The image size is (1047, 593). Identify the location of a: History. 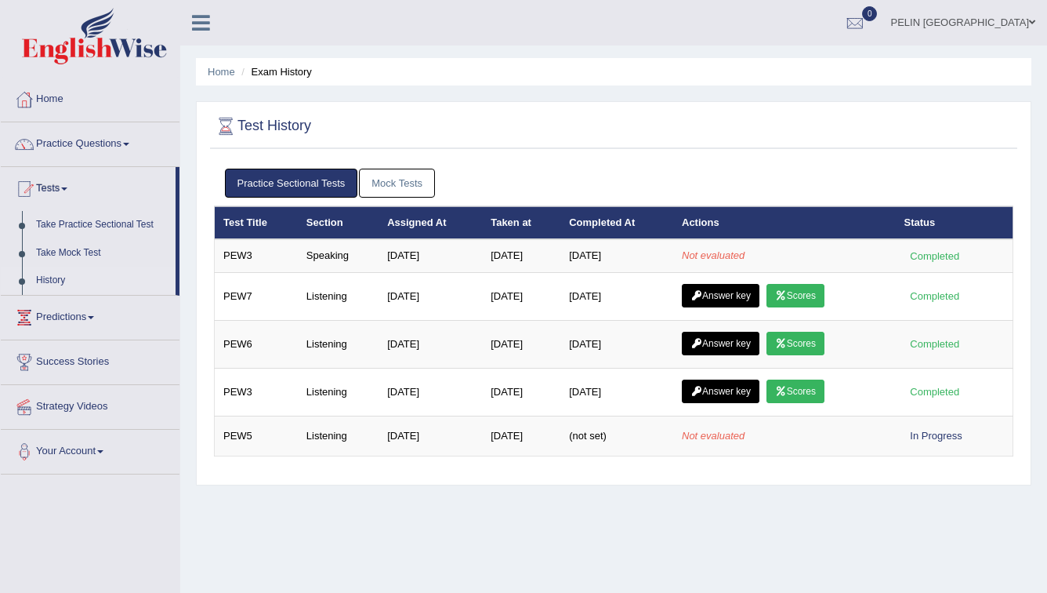
(102, 281).